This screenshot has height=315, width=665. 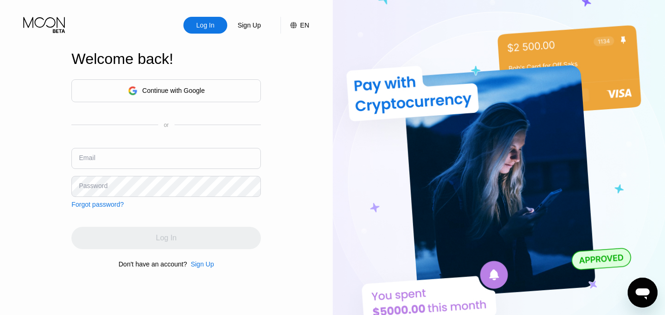 I want to click on div: Password, so click(x=93, y=186).